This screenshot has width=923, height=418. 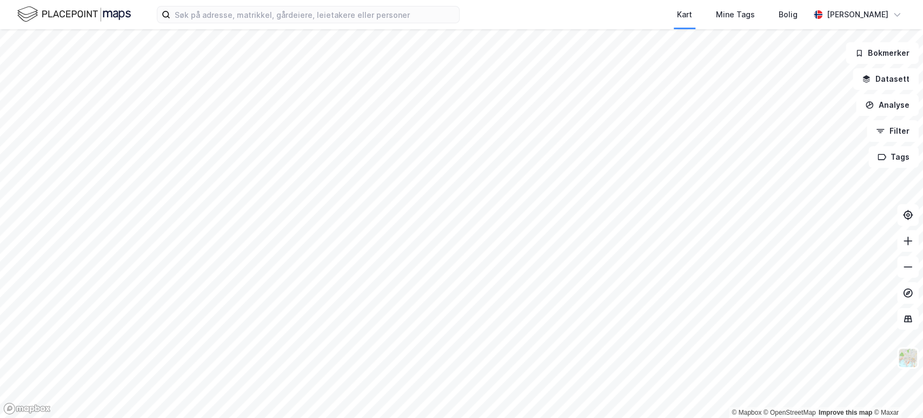 What do you see at coordinates (894, 157) in the screenshot?
I see `button: Tags` at bounding box center [894, 157].